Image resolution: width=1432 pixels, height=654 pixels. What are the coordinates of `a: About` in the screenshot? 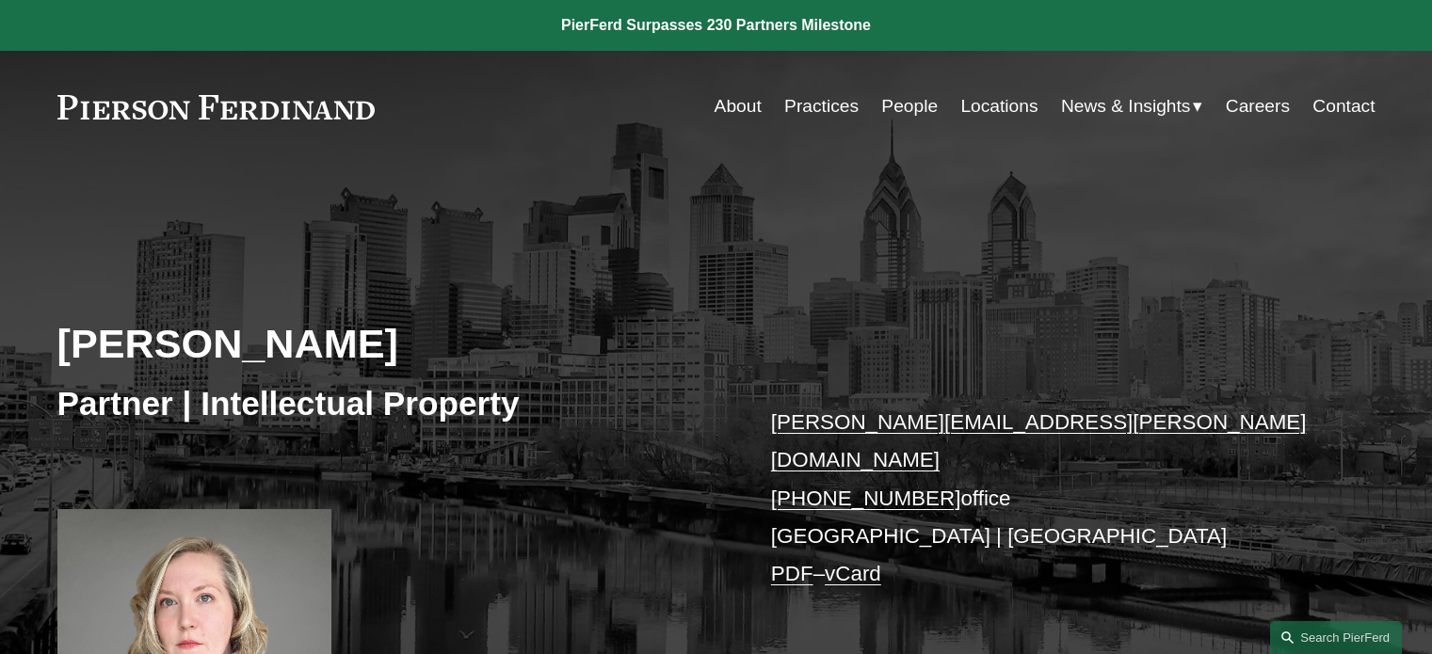 It's located at (738, 106).